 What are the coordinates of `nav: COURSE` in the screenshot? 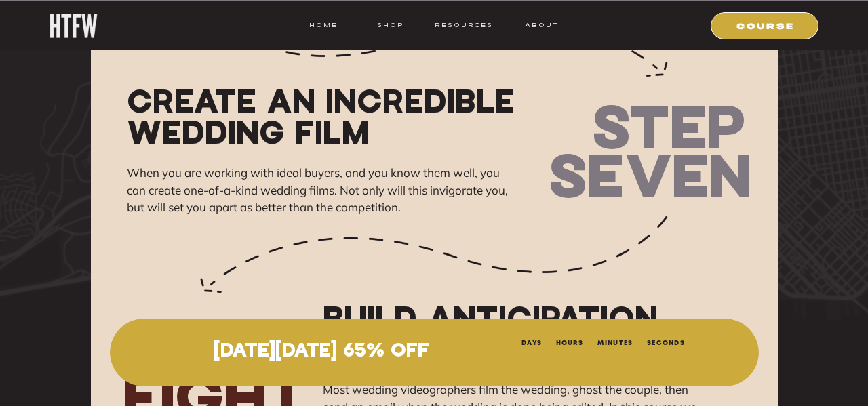 It's located at (765, 25).